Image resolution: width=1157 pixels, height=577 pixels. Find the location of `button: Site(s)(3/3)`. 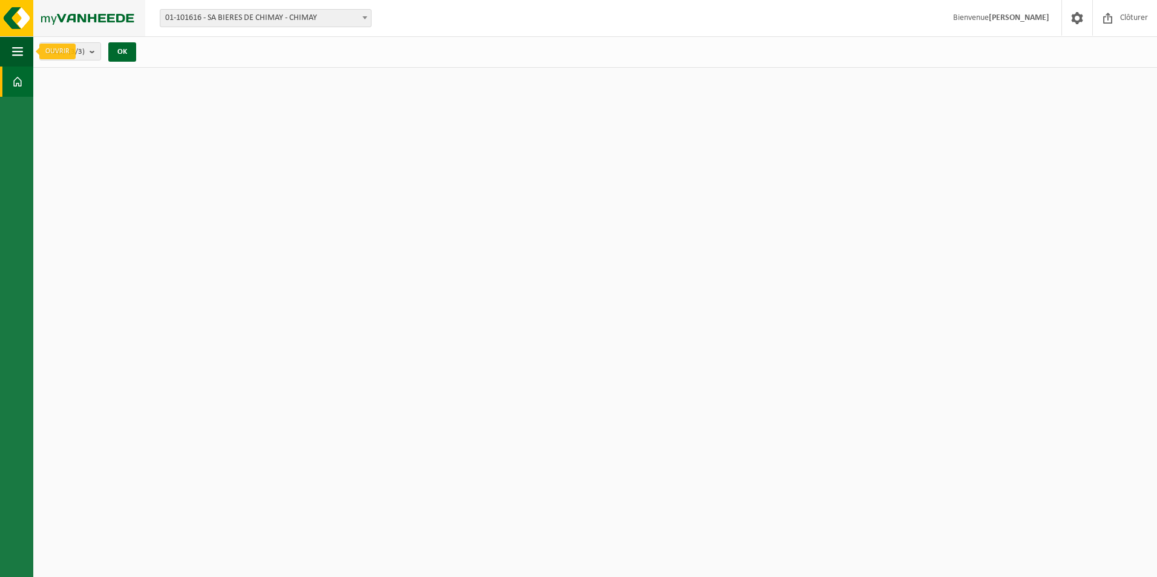

button: Site(s)(3/3) is located at coordinates (70, 51).